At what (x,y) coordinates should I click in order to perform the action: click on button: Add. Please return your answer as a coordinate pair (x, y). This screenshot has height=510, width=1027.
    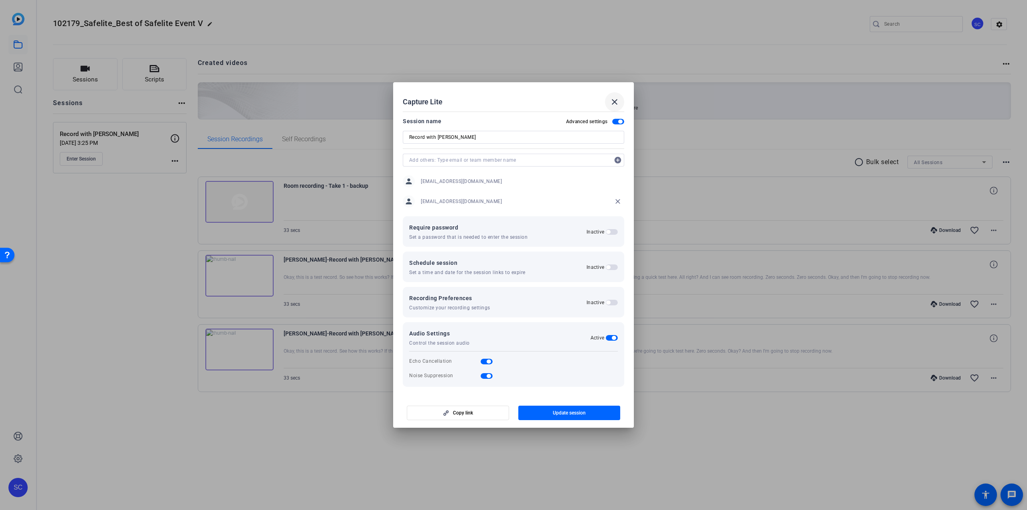
    Looking at the image, I should click on (618, 160).